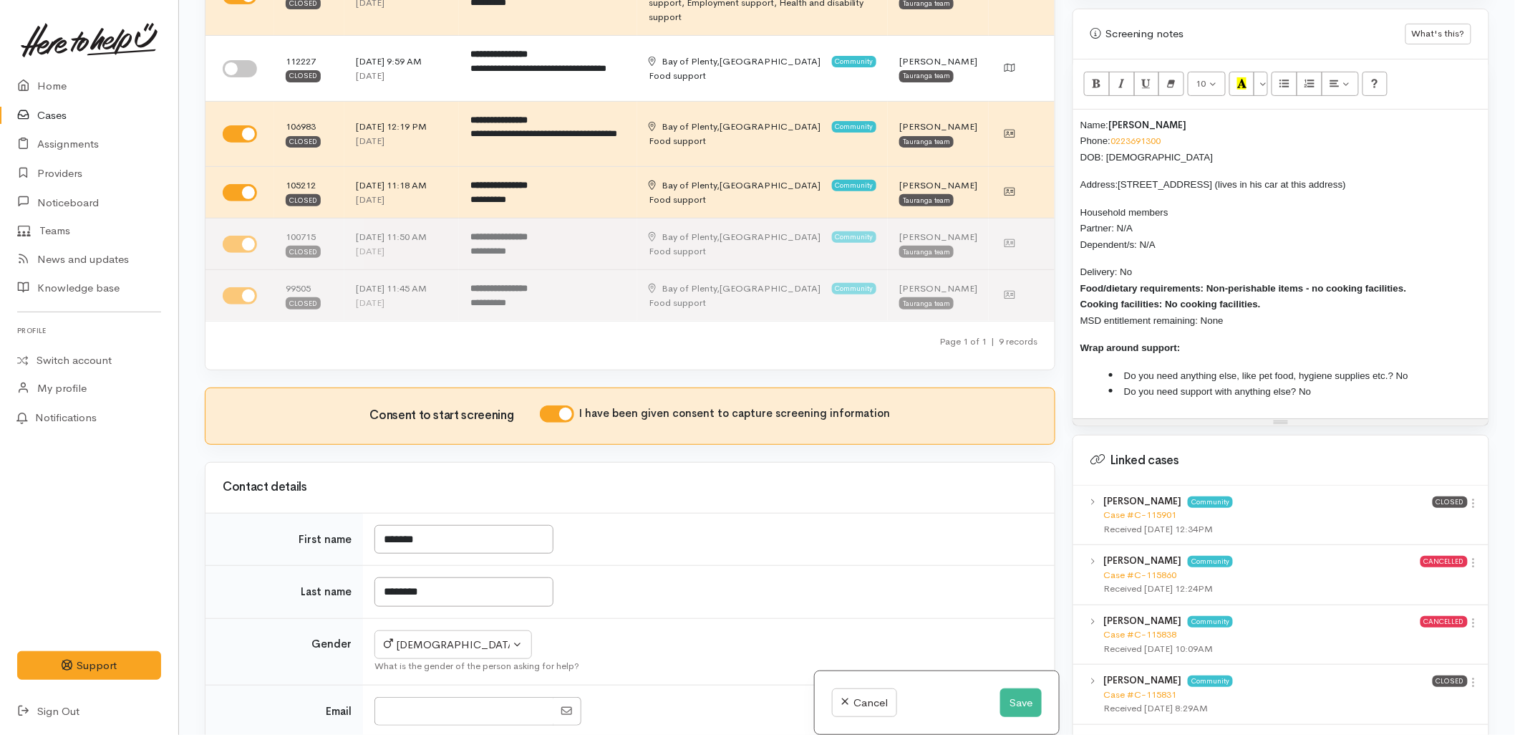 The image size is (1515, 735). What do you see at coordinates (1172, 84) in the screenshot?
I see `button: Remove Font Style (CTRL+\)` at bounding box center [1172, 84].